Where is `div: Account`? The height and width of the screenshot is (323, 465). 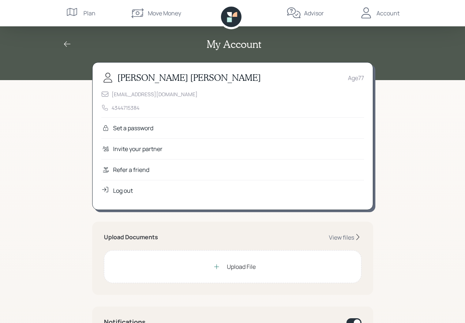
div: Account is located at coordinates (387, 13).